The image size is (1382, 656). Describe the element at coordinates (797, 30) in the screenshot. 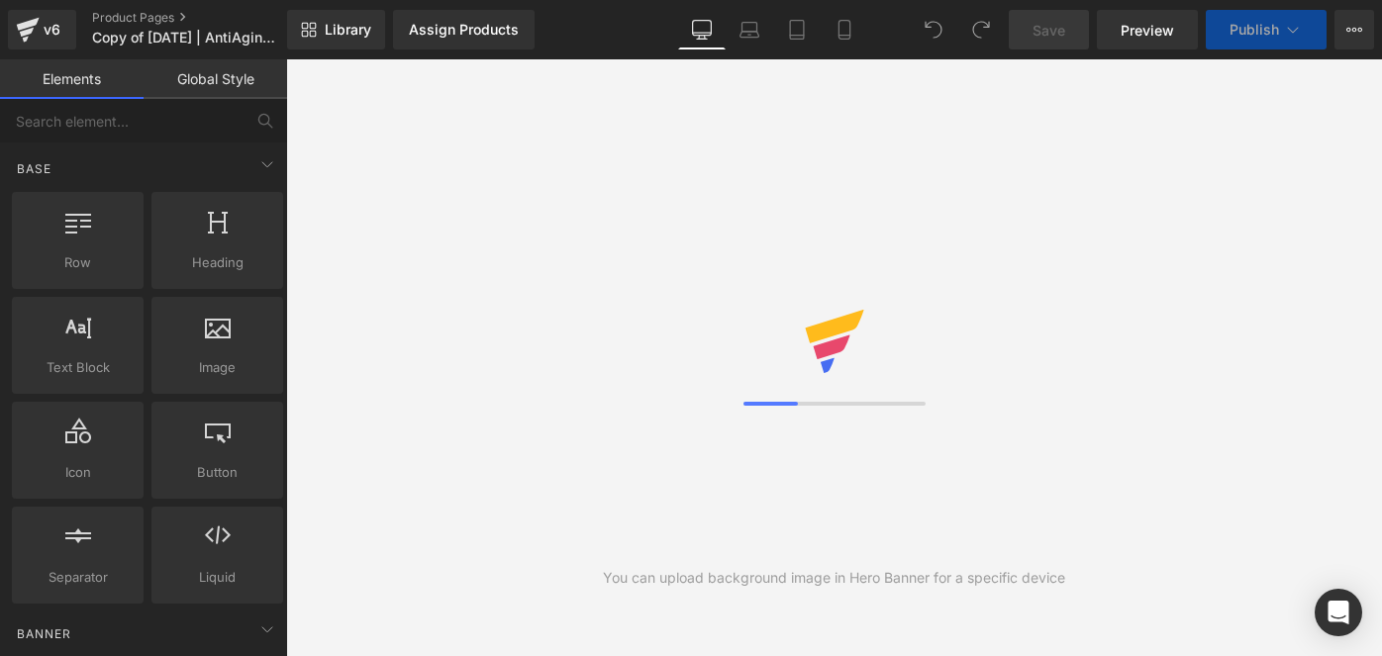

I see `a: Tablet` at that location.